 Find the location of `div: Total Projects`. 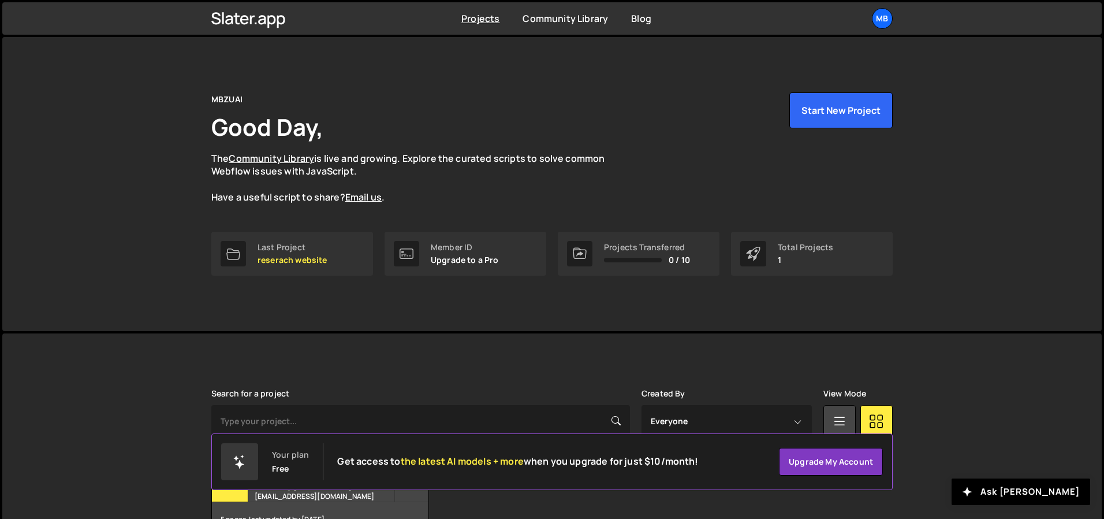

div: Total Projects is located at coordinates (805, 247).